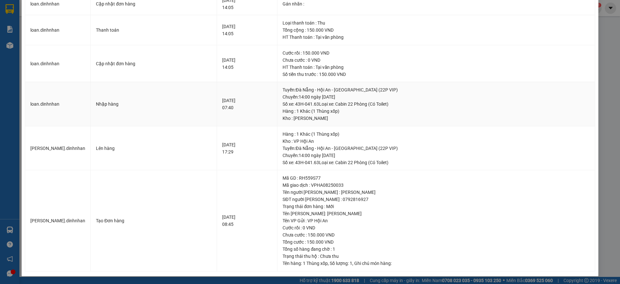 This screenshot has width=620, height=284. Describe the element at coordinates (436, 249) in the screenshot. I see `div: Tổng số hàng đang chờ : 1` at that location.